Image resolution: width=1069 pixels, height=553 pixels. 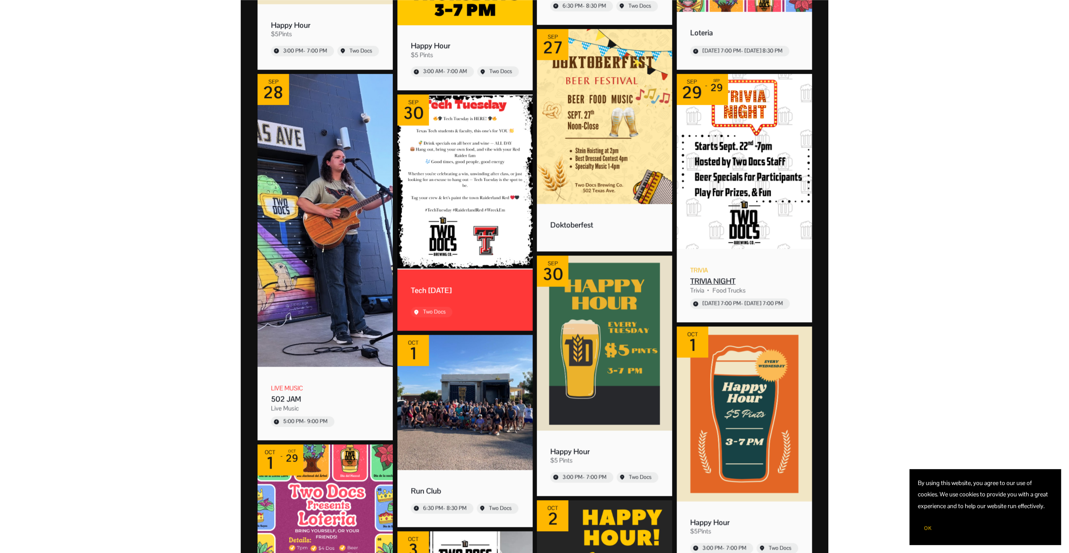 What do you see at coordinates (552, 519) in the screenshot?
I see `div: 2` at bounding box center [552, 519].